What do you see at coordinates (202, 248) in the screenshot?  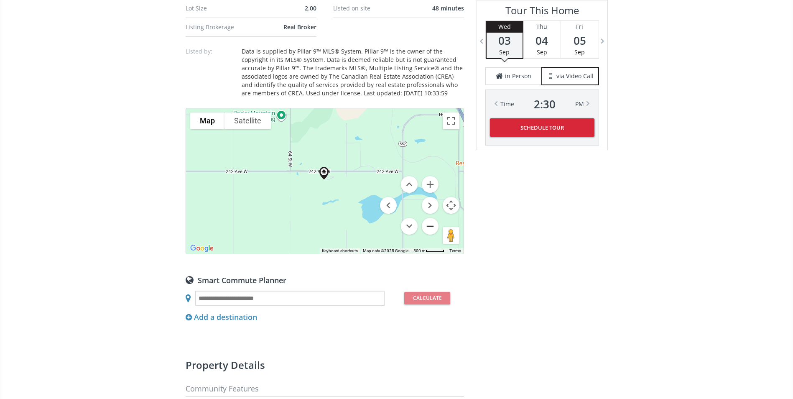 I see `a: Open this area in Google Maps (opens a new window)` at bounding box center [202, 248].